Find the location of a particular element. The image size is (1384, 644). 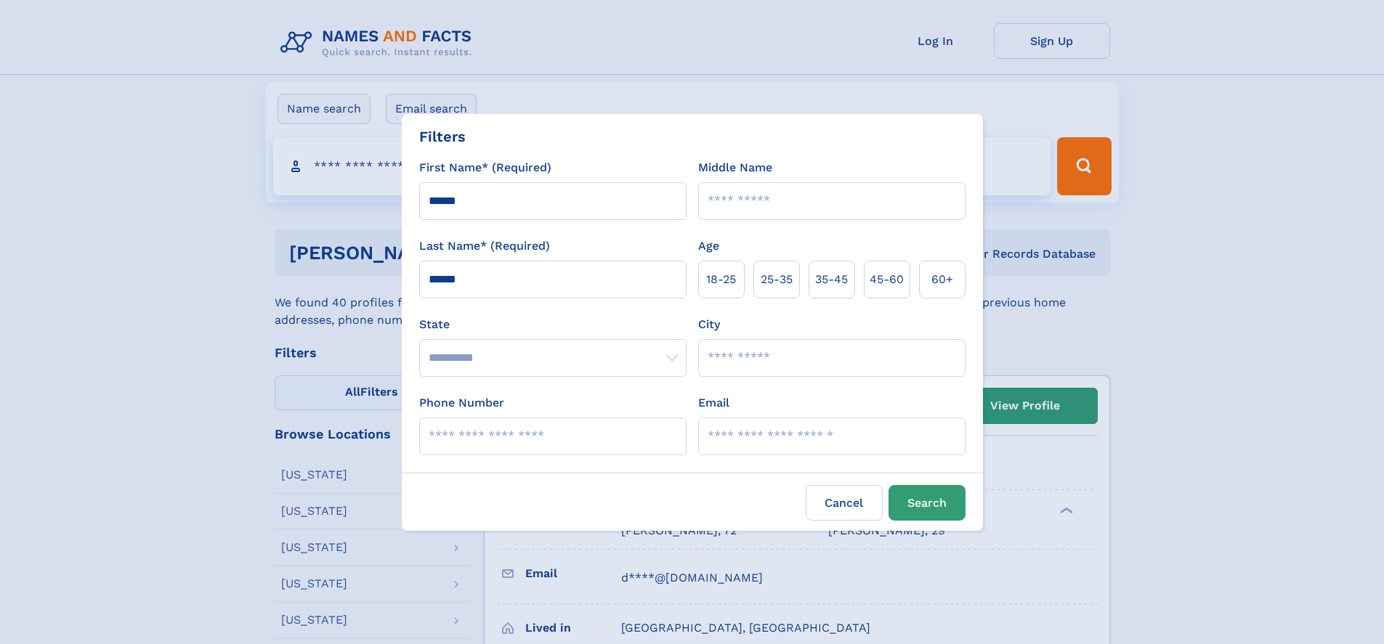

label: Last Name* (Required) is located at coordinates (485, 246).